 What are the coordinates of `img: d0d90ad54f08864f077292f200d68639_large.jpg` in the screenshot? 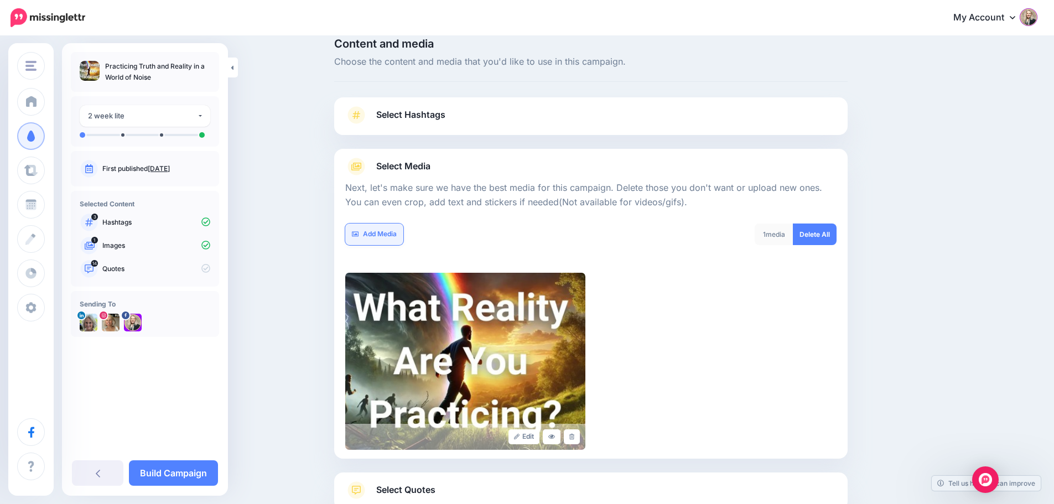 It's located at (465, 361).